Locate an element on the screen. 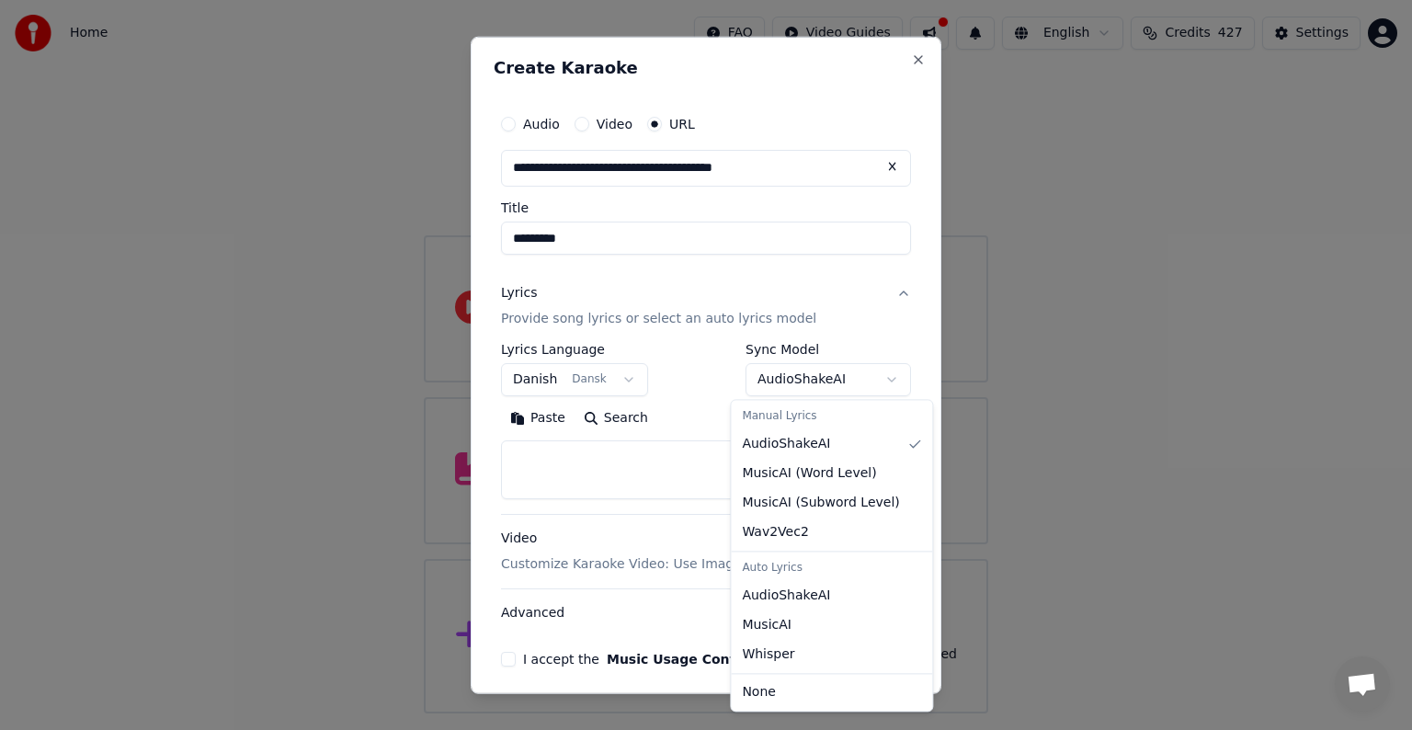  div: Manual Lyrics is located at coordinates (831, 416).